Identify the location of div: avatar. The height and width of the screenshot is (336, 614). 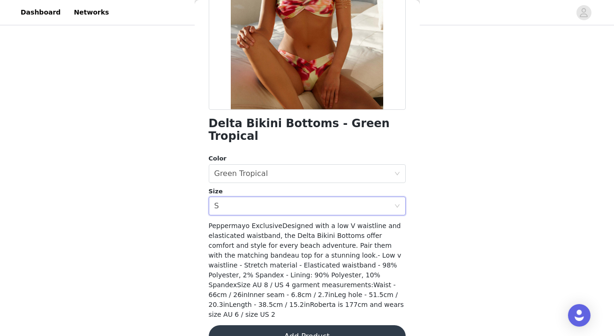
(584, 13).